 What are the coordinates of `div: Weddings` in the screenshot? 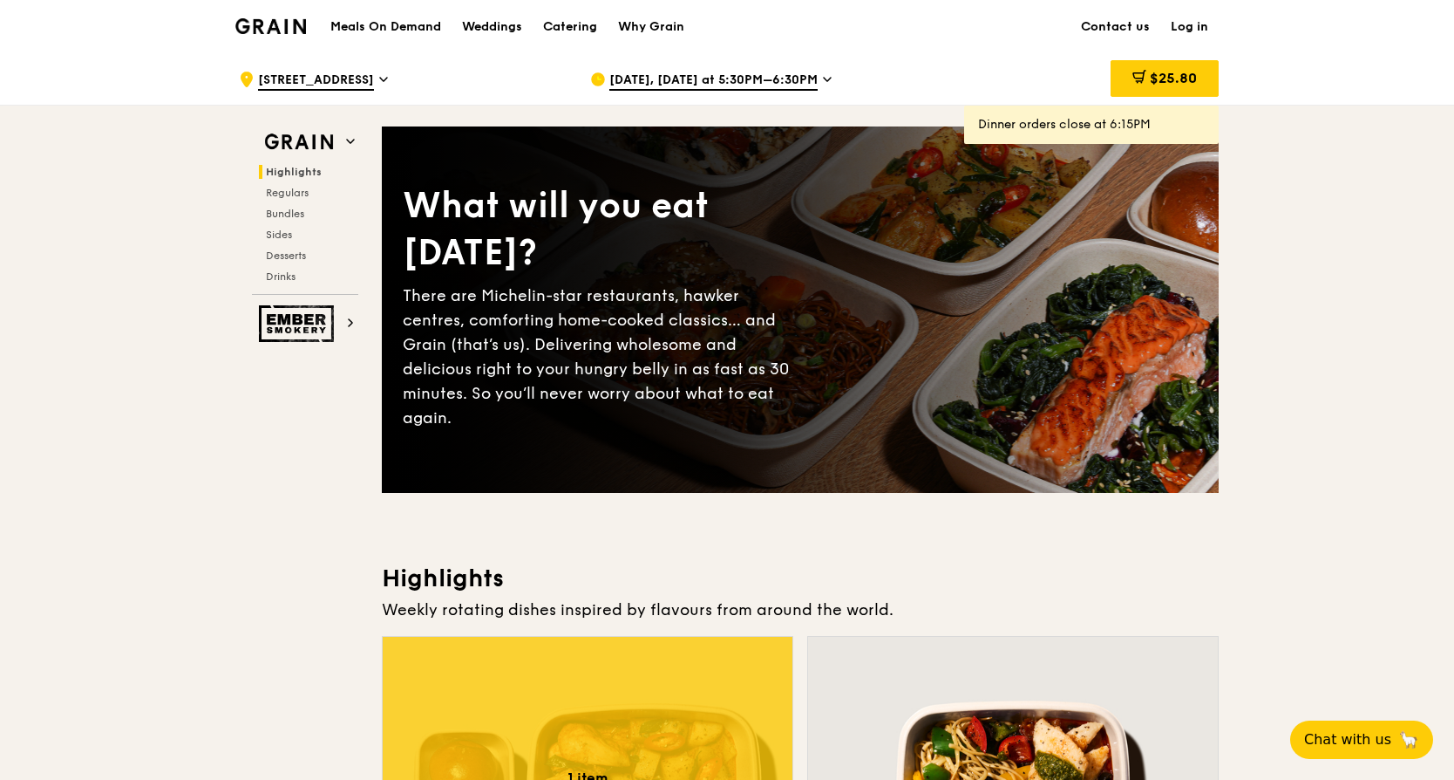 It's located at (492, 27).